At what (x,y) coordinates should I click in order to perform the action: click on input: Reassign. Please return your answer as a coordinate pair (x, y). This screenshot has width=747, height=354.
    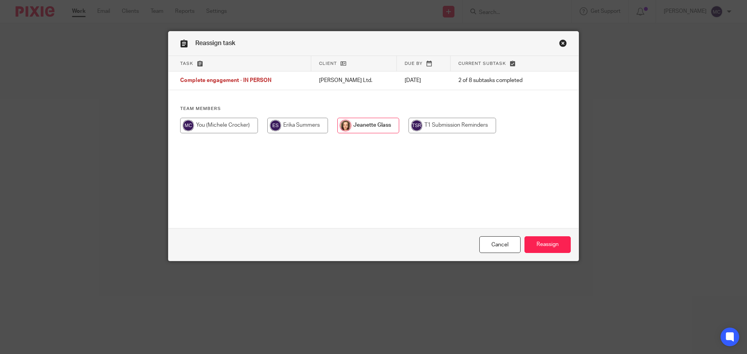
    Looking at the image, I should click on (547, 245).